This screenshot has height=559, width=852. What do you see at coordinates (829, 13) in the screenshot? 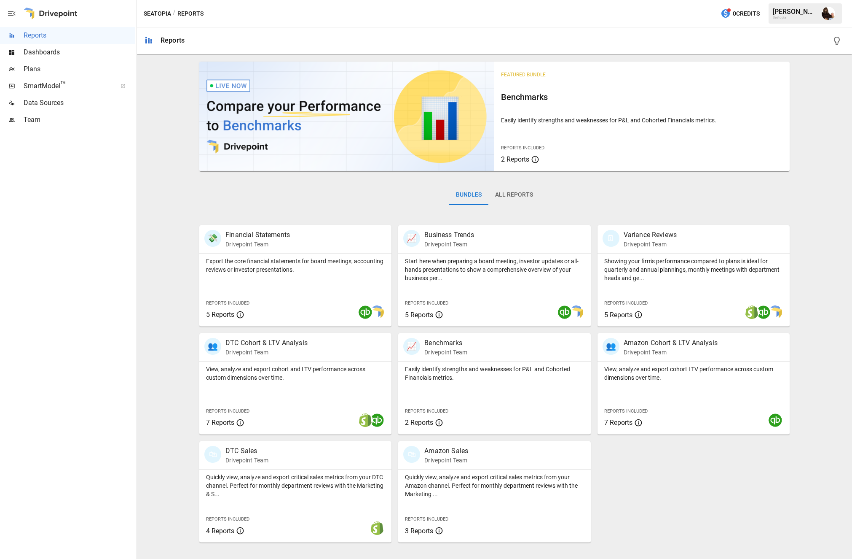
I see `div: Ryan Dranginis` at bounding box center [829, 13].